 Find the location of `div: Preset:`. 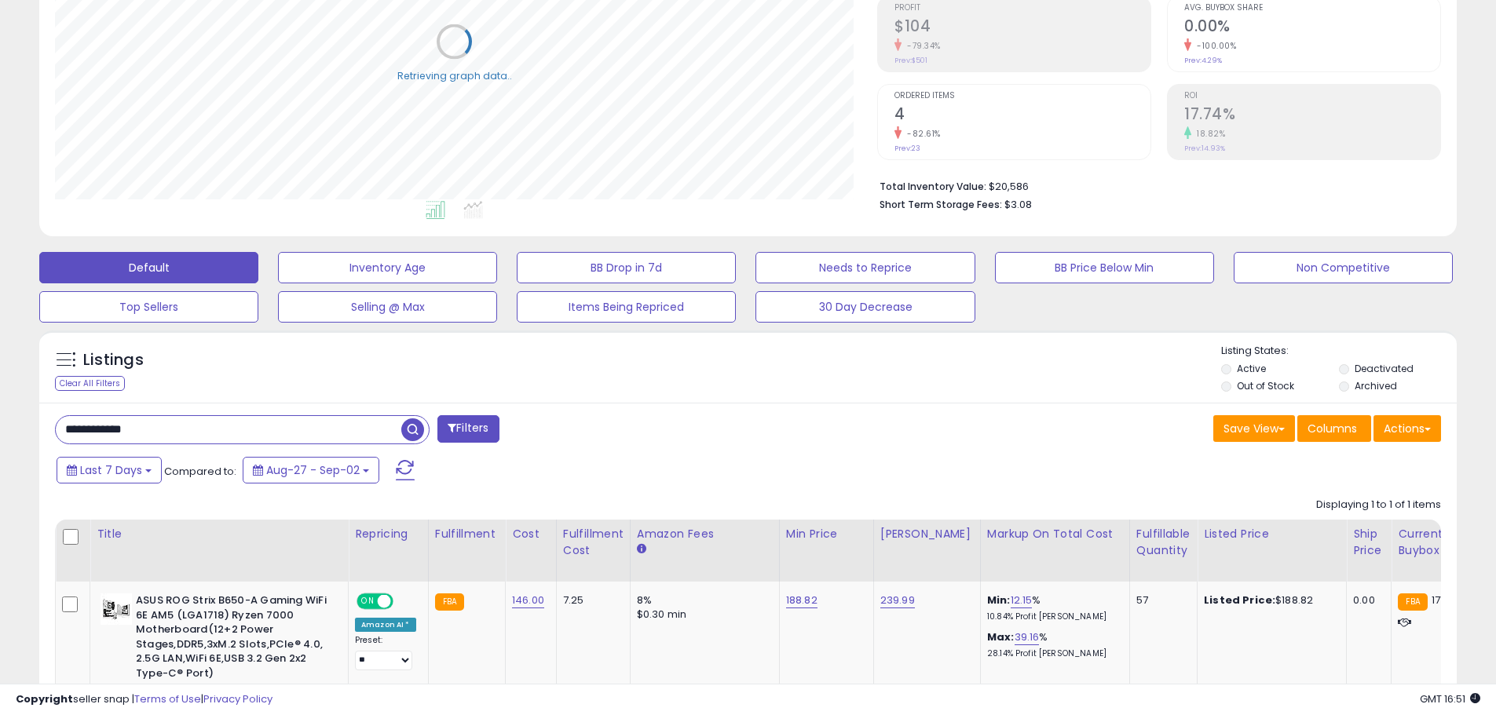

div: Preset: is located at coordinates (386, 652).